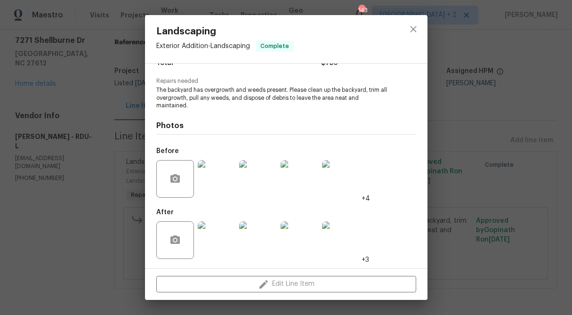  Describe the element at coordinates (168, 151) in the screenshot. I see `h5: Before` at that location.